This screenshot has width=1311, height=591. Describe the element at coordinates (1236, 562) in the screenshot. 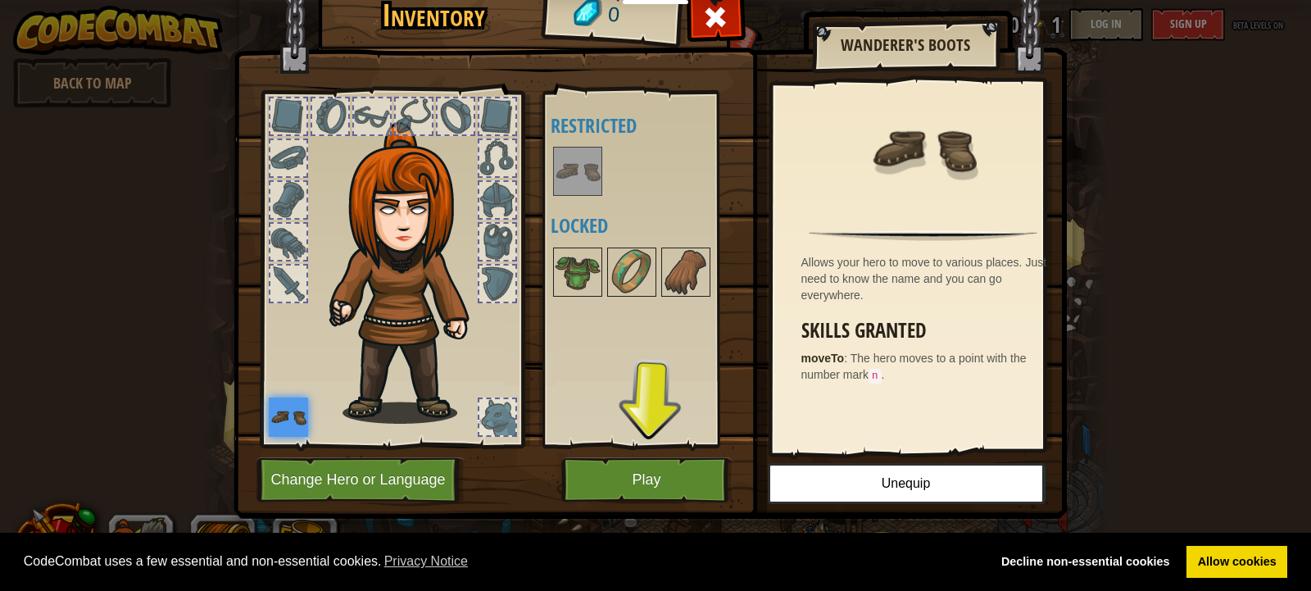

I see `a: allow cookies` at that location.